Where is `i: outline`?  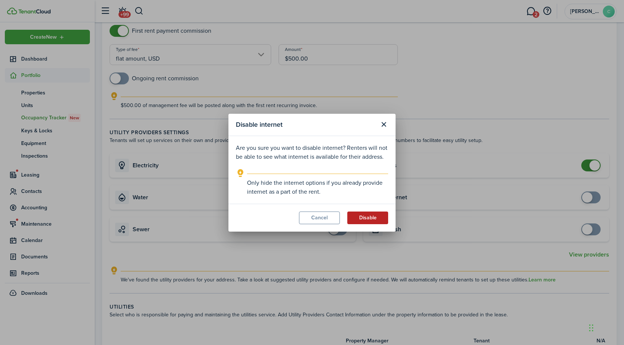 i: outline is located at coordinates (240, 173).